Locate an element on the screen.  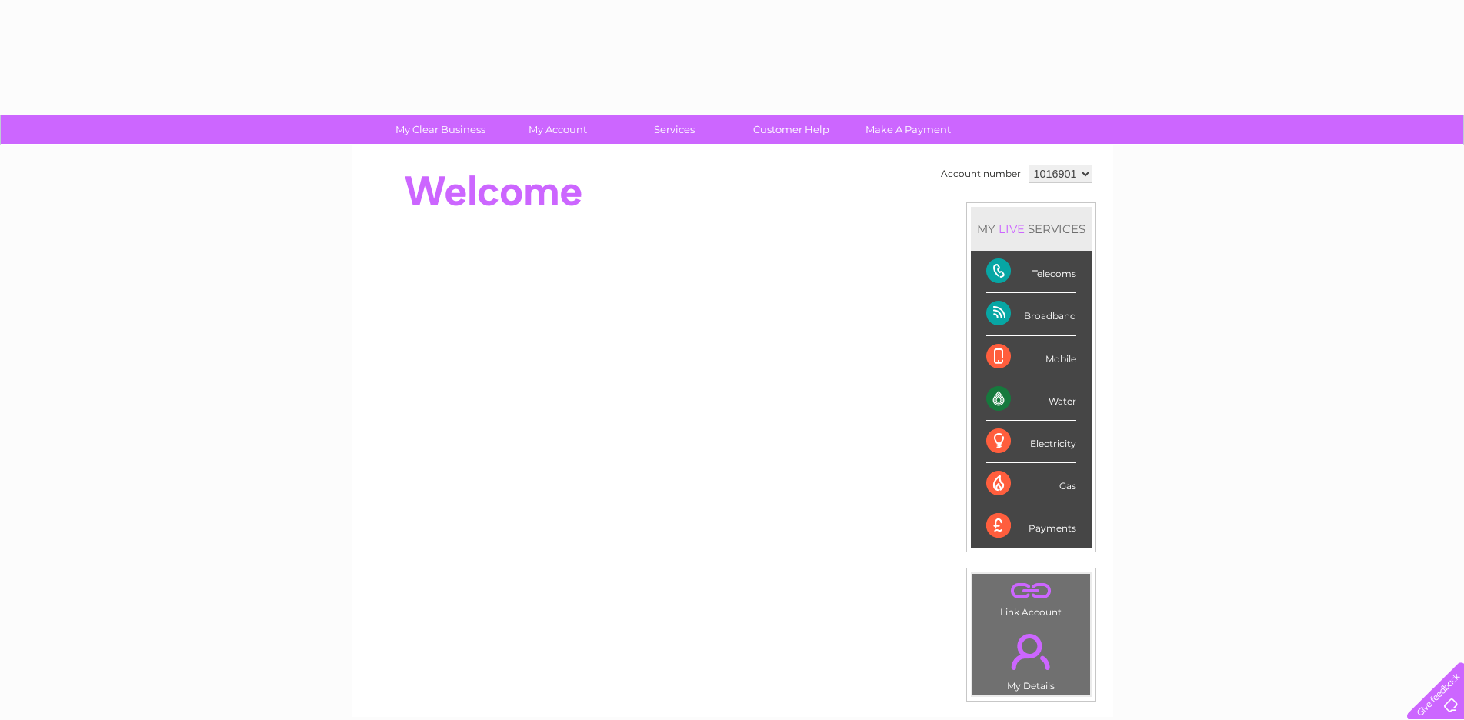
div: Electricity is located at coordinates (1031, 442).